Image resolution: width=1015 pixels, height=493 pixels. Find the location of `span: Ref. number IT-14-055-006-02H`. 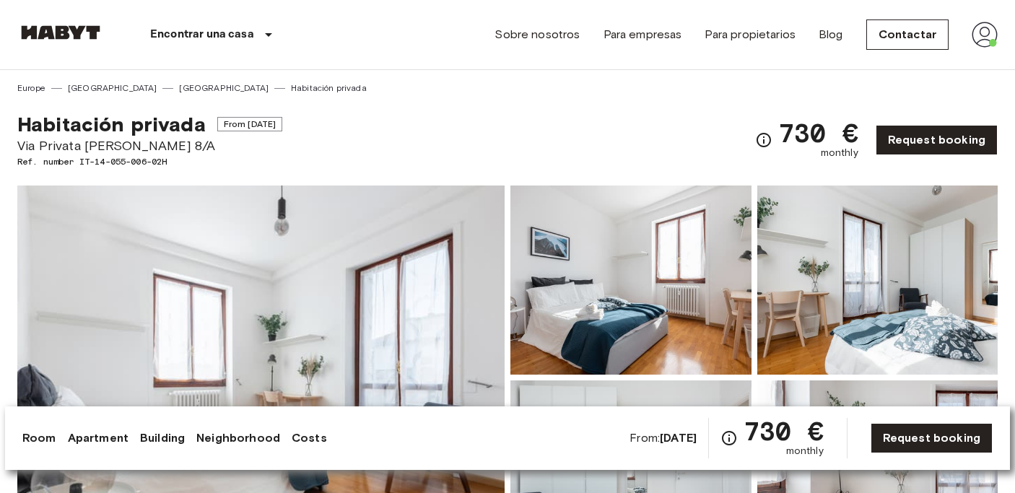

span: Ref. number IT-14-055-006-02H is located at coordinates (149, 162).